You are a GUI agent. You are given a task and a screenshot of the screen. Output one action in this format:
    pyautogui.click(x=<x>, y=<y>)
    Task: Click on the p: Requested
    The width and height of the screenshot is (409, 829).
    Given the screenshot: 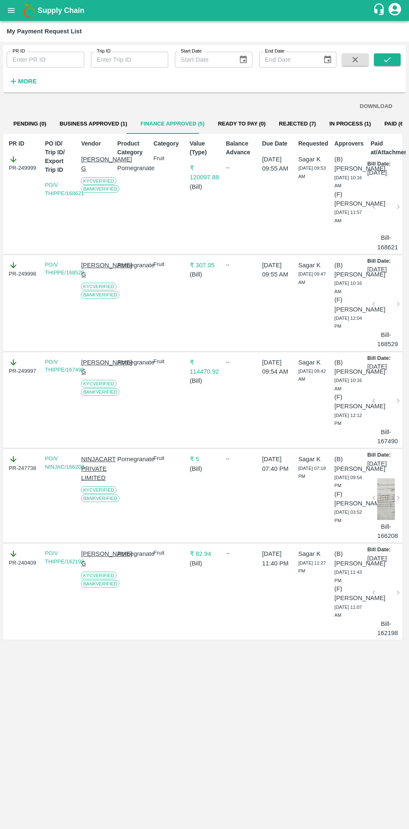 What is the action you would take?
    pyautogui.click(x=313, y=143)
    